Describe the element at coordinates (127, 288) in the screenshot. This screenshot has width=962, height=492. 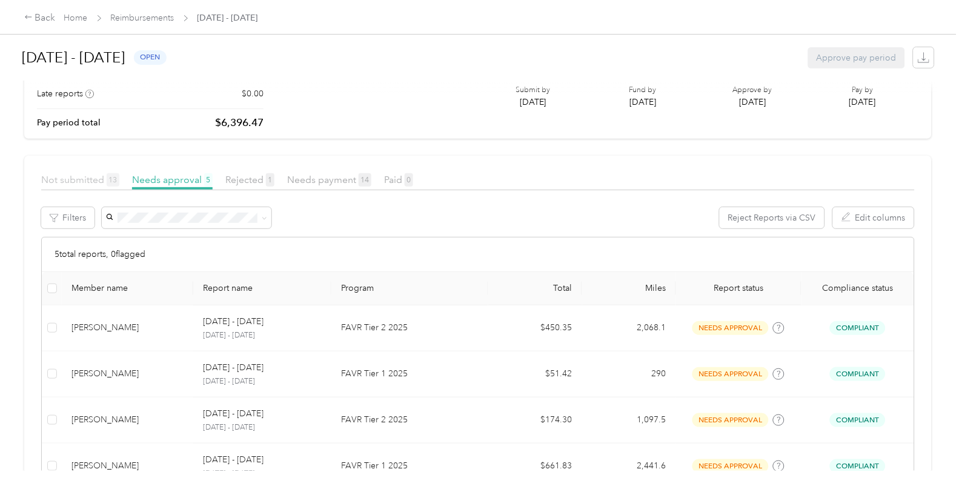
I see `th: Member name` at that location.